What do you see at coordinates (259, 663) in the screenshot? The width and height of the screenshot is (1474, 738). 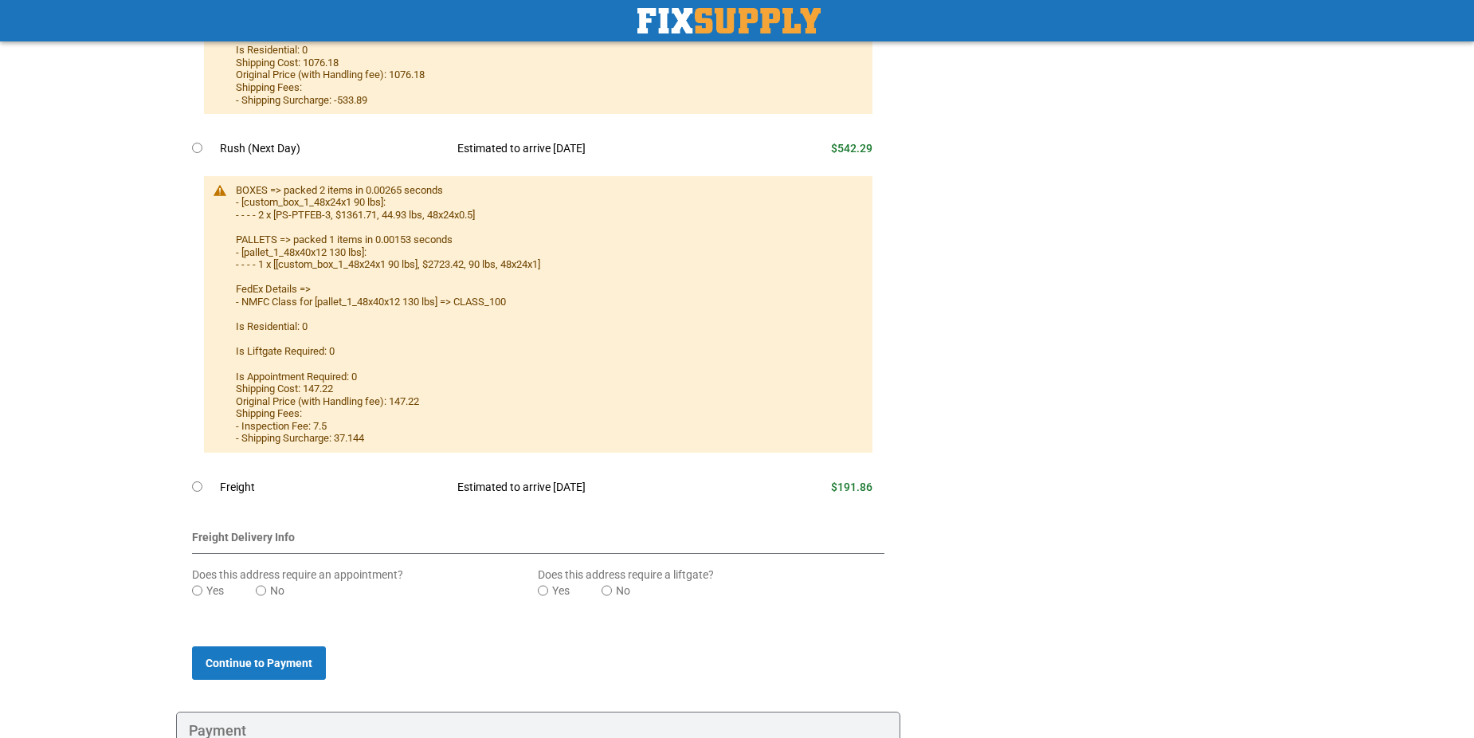 I see `span: Continue to Payment` at bounding box center [259, 663].